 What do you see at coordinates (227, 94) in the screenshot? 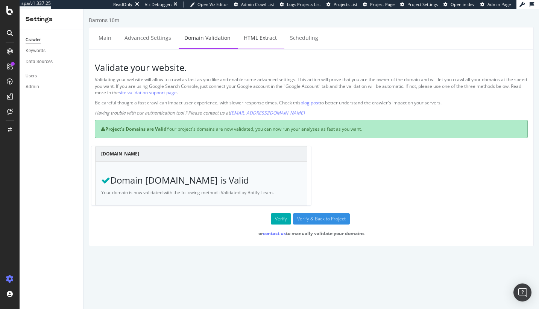
I see `p: Be careful though: a fast crawl can impact user experience, with slower response times. Check thi...` at bounding box center [227, 94].